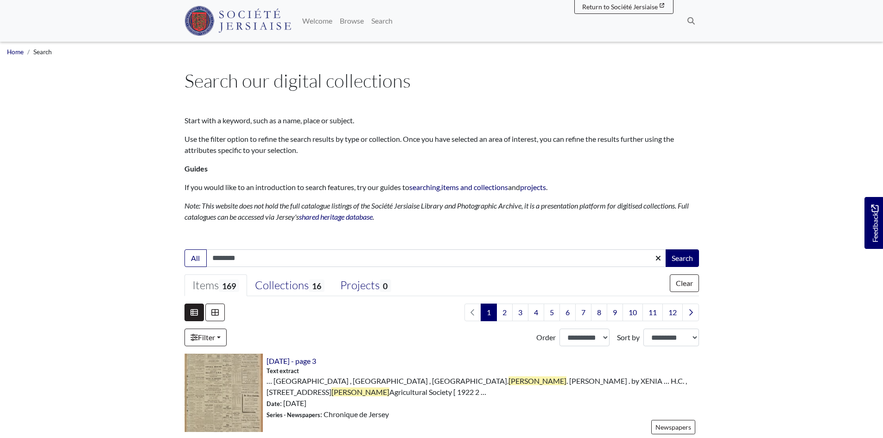  Describe the element at coordinates (672, 312) in the screenshot. I see `a: Goto page 12` at that location.